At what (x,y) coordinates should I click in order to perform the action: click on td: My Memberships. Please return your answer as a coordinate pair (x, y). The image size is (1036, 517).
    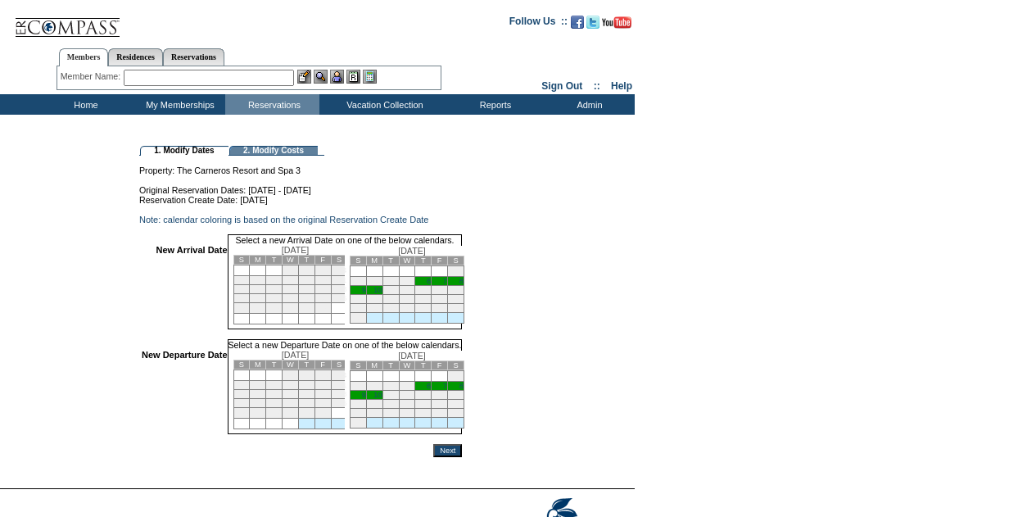
    Looking at the image, I should click on (178, 104).